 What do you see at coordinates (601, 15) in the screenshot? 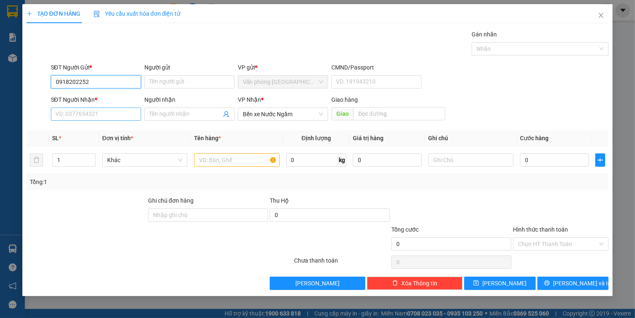
I see `span: close` at bounding box center [601, 15].